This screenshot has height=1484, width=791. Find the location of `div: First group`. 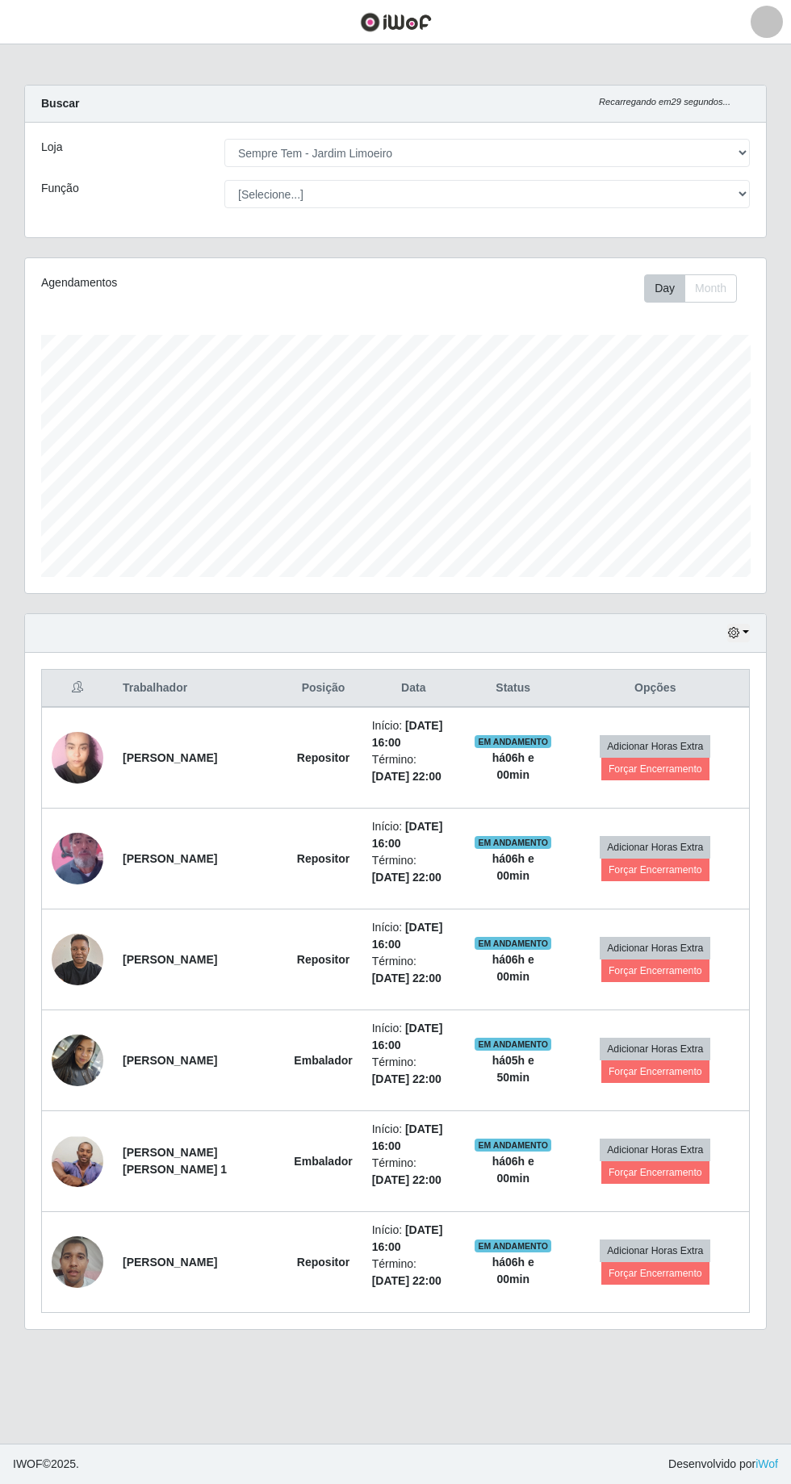

div: First group is located at coordinates (690, 288).